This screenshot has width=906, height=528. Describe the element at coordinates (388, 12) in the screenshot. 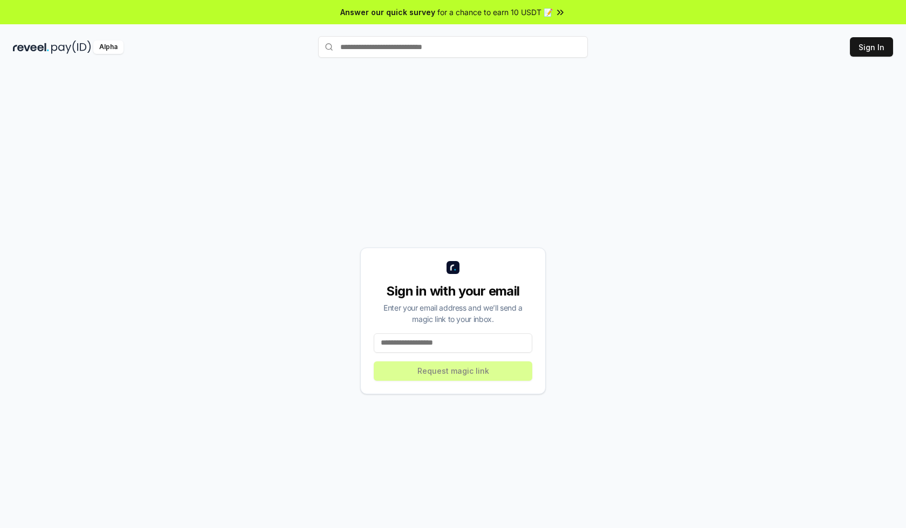

I see `span: Answer our quick survey` at that location.